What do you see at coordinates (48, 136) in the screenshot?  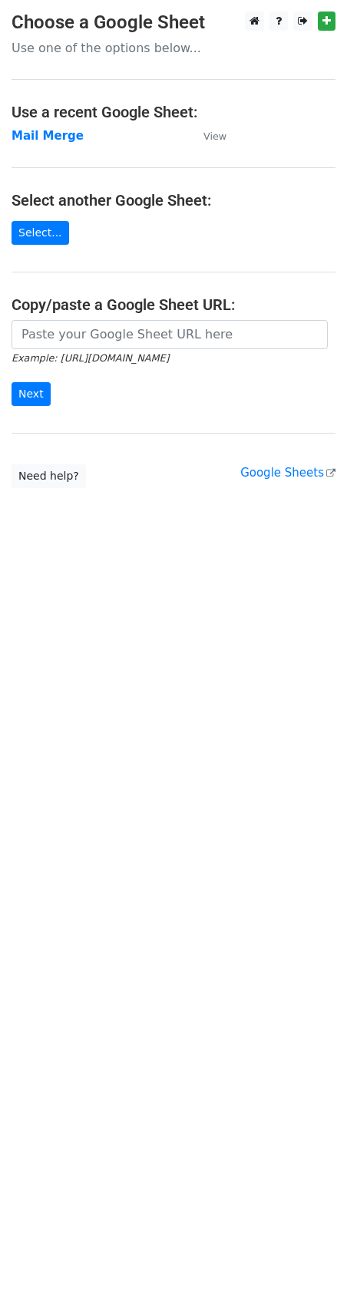 I see `a: Mail Merge` at bounding box center [48, 136].